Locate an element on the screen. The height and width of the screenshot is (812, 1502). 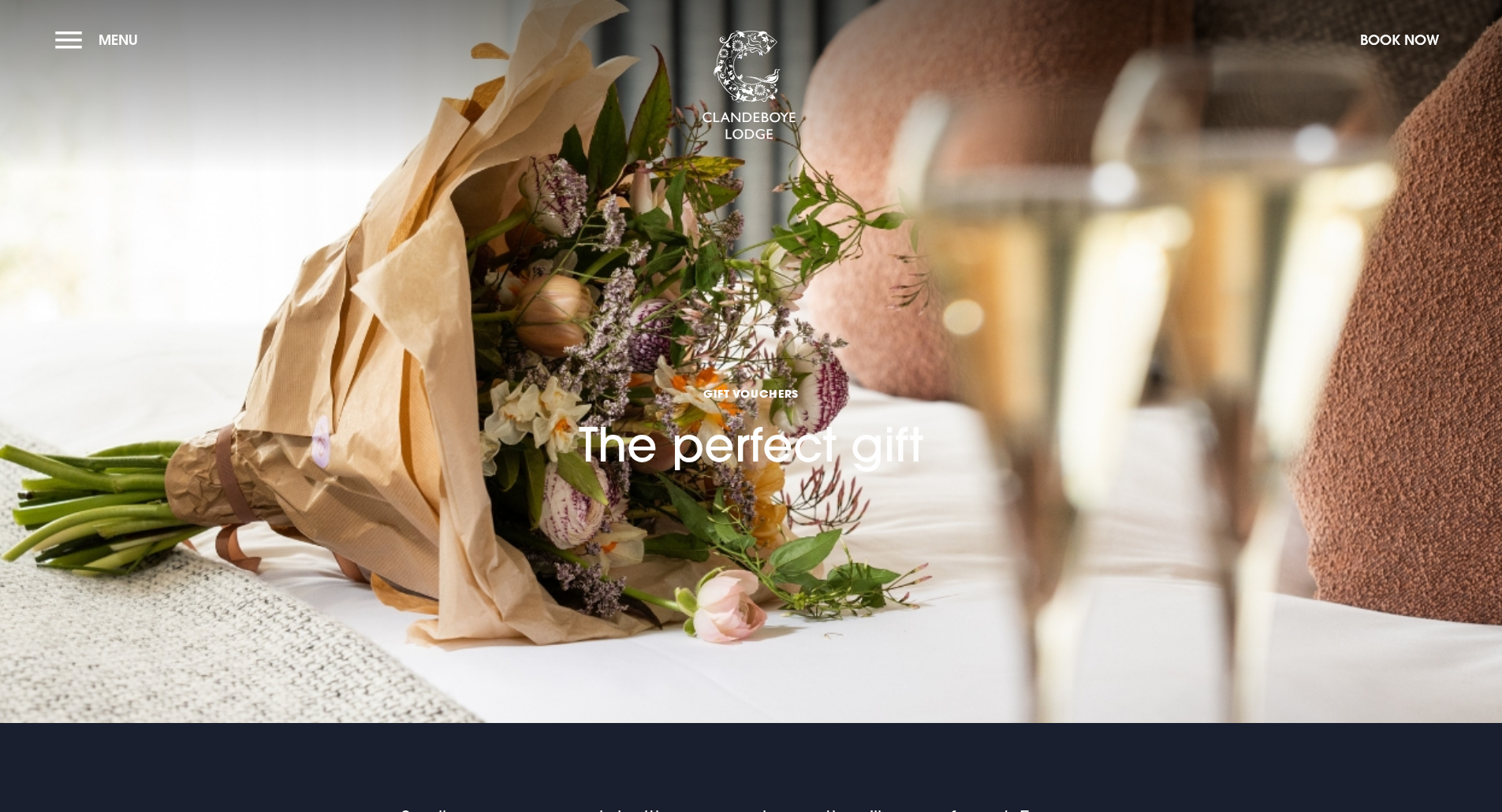
span: GIFT VOUCHERS is located at coordinates (751, 393).